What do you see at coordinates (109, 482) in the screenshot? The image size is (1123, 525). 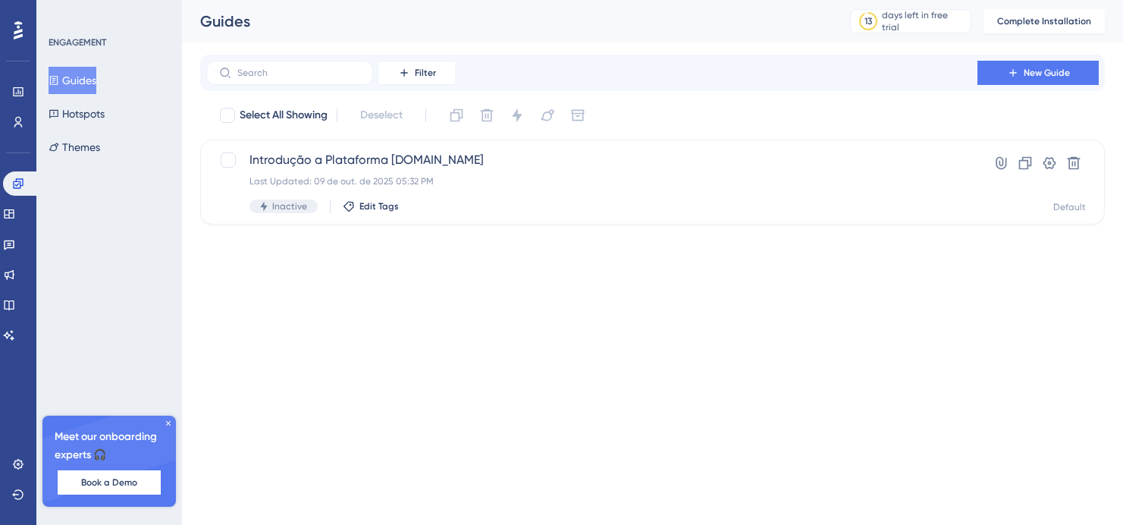 I see `button: Book a Demo` at bounding box center [109, 482].